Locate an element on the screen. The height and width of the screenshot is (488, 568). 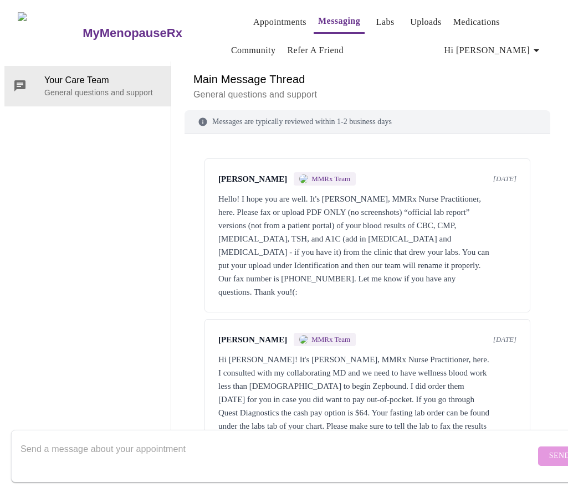
a: Community is located at coordinates (253, 50).